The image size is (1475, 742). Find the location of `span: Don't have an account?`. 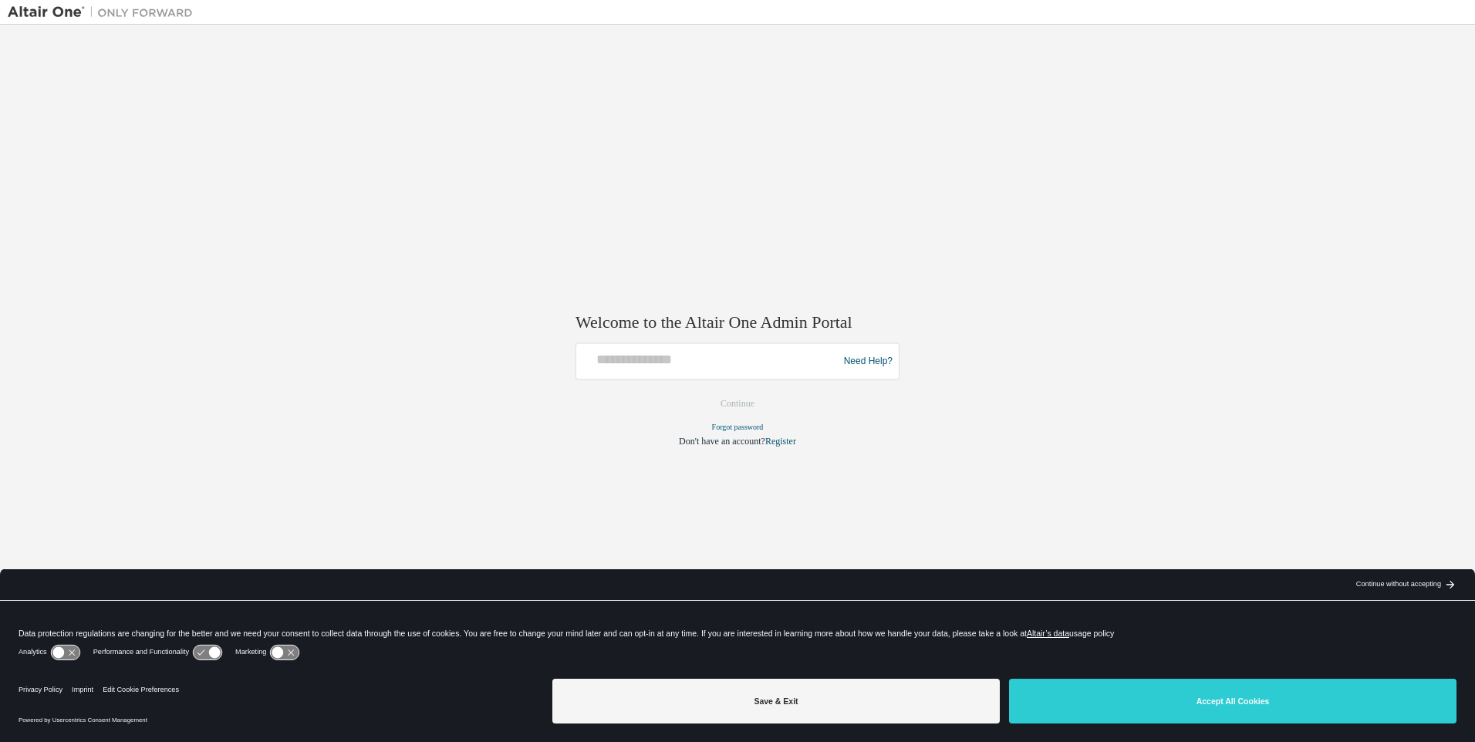

span: Don't have an account? is located at coordinates (722, 442).